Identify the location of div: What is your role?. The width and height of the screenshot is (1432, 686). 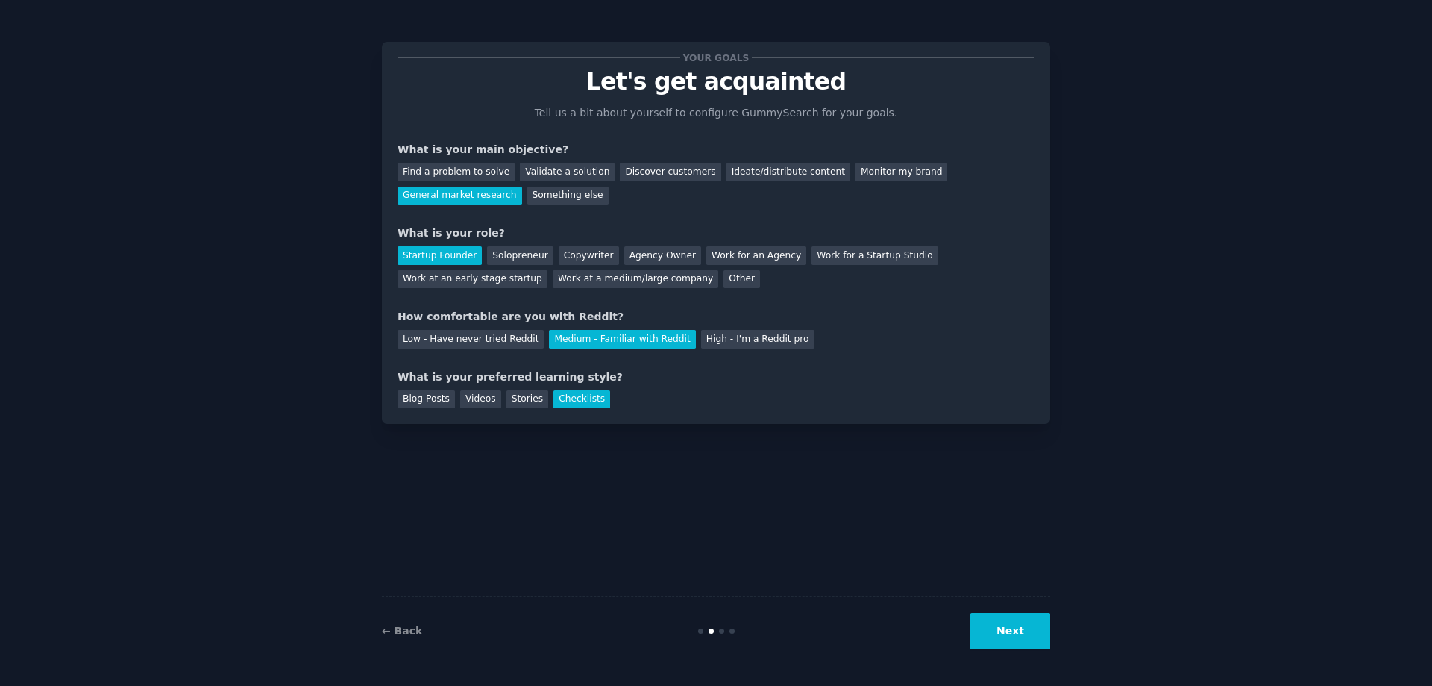
(716, 233).